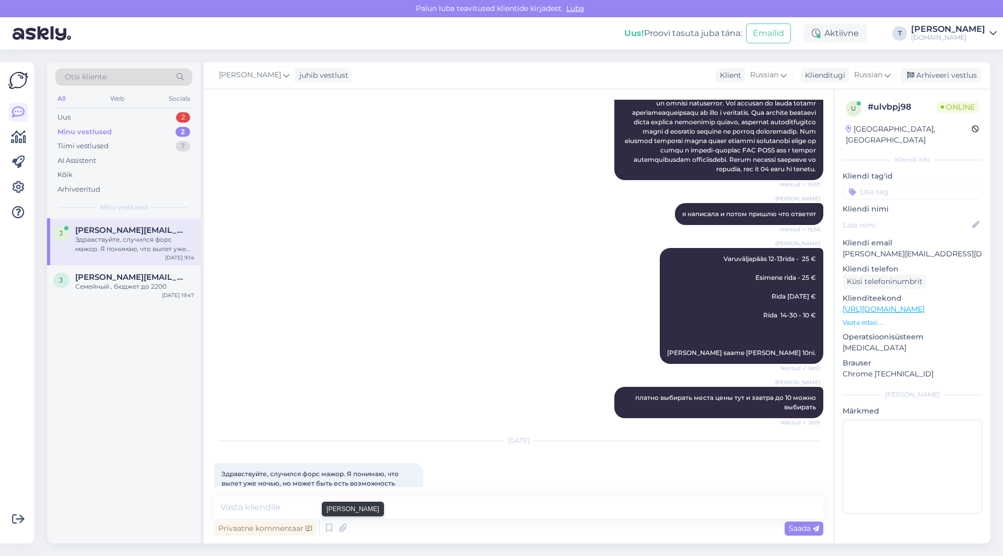  I want to click on div: Klient, so click(728, 75).